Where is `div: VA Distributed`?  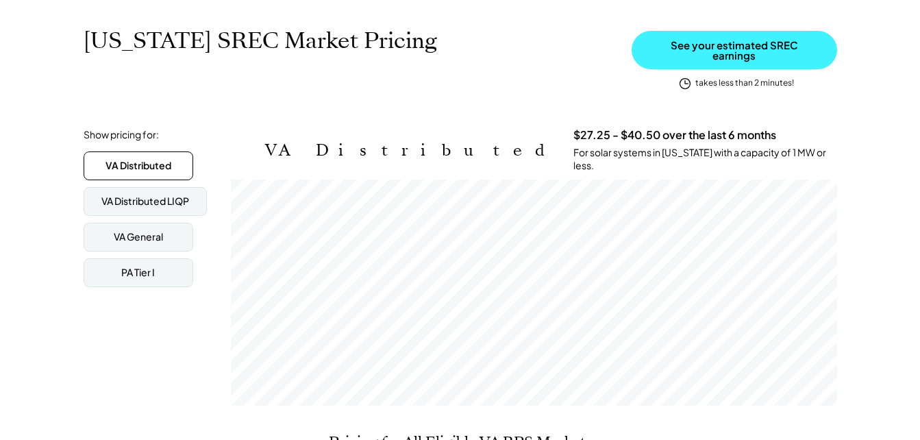 div: VA Distributed is located at coordinates (138, 166).